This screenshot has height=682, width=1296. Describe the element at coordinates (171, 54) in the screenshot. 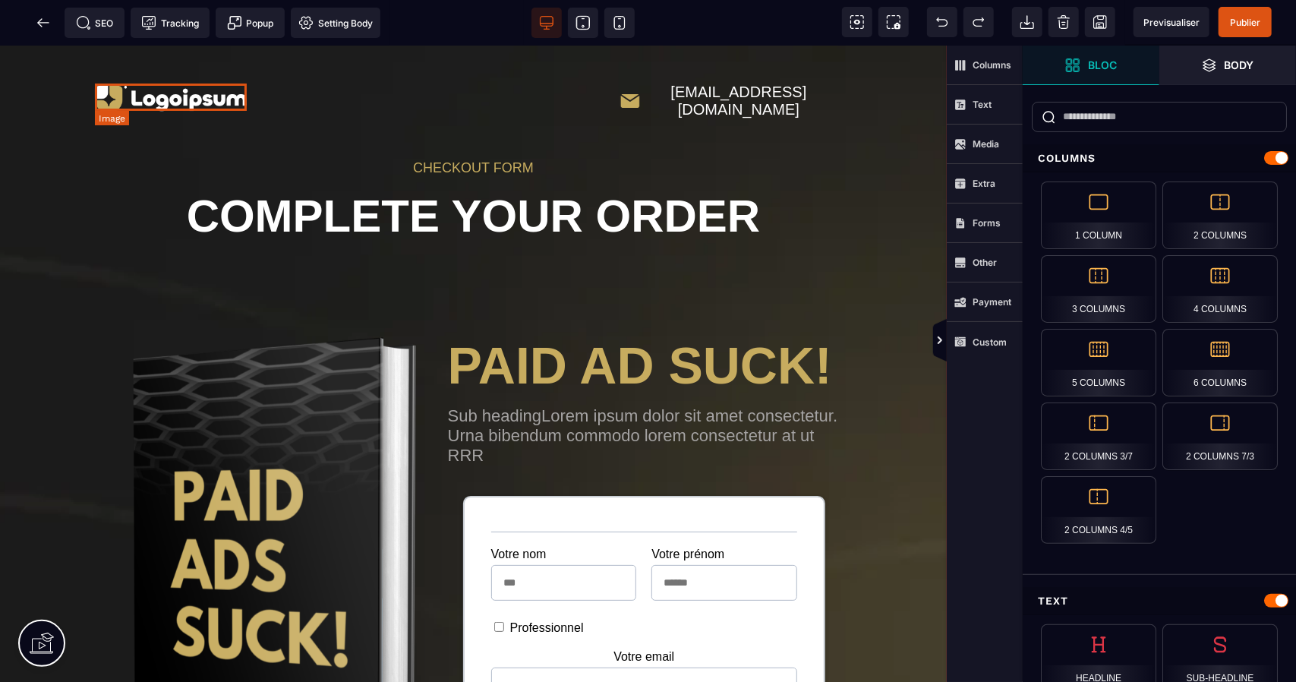

I see `img: 266f445d169e7bf2fca34f7899903576_Logo.png` at that location.